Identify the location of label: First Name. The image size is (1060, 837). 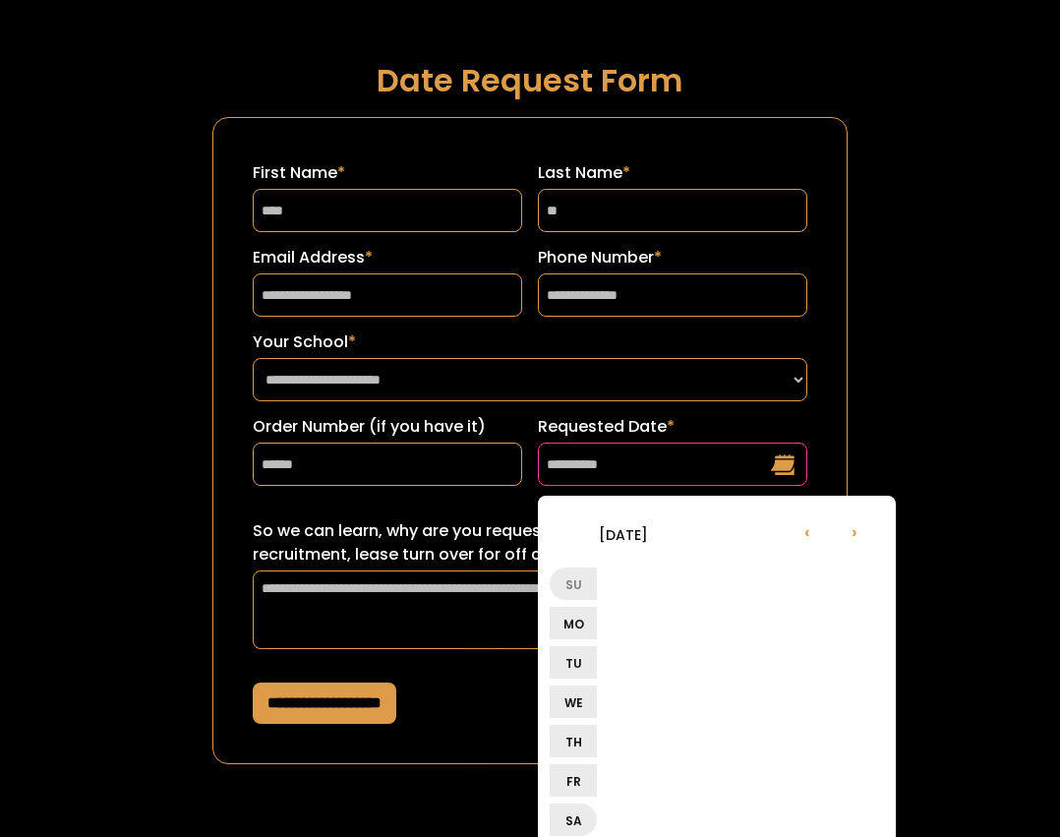
(388, 173).